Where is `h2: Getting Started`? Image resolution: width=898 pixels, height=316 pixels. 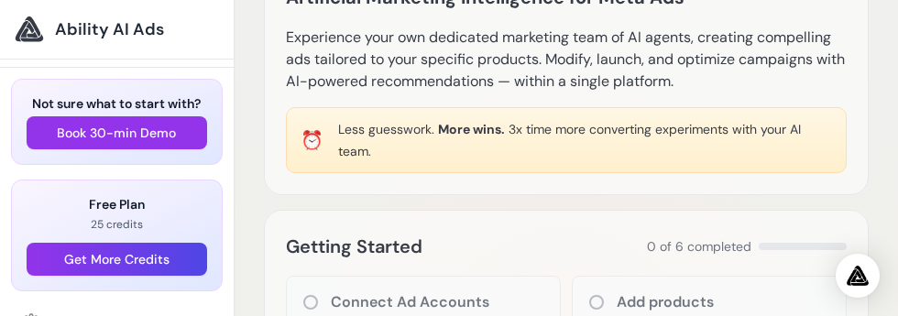
h2: Getting Started is located at coordinates (354, 246).